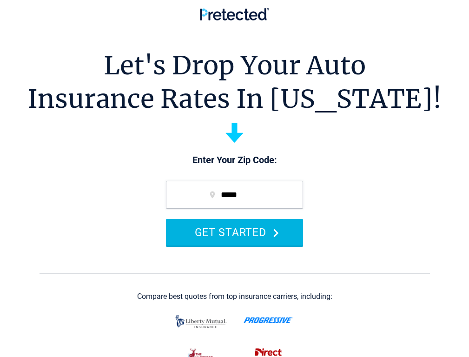 The width and height of the screenshot is (469, 357). I want to click on img: Pretected Logo, so click(234, 14).